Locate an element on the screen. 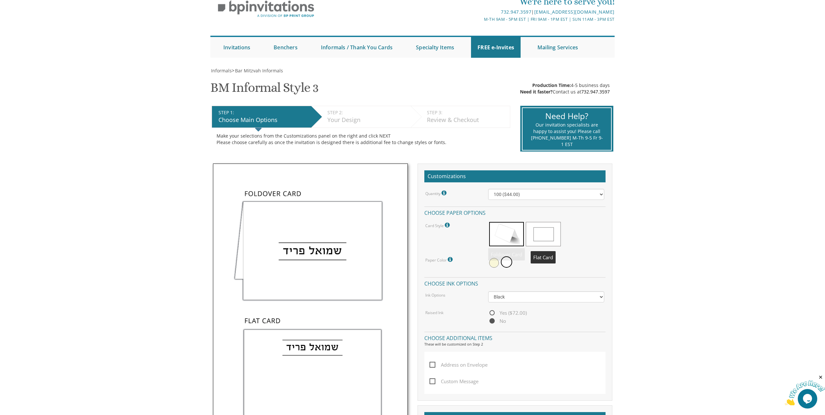  label: Paper Color is located at coordinates (440, 259).